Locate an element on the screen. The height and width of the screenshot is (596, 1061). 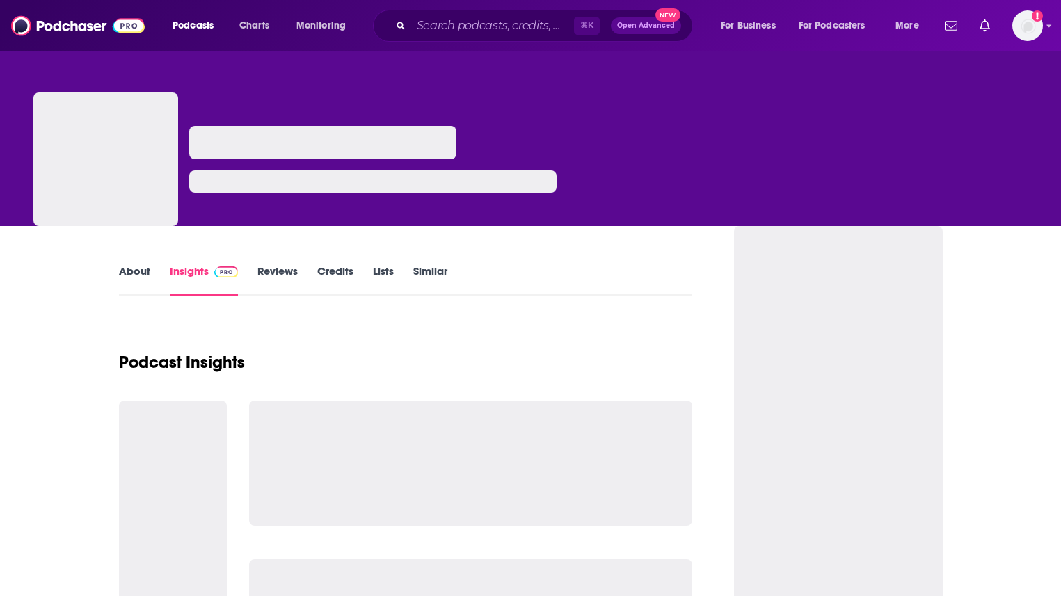
span: Logged in as tinajoell1 is located at coordinates (1028, 26).